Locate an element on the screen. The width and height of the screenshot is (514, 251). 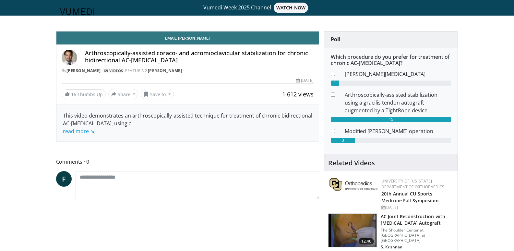
h4: Arthroscopically-assisted coraco- and acromioclavicular stabilization for chronic bidirectional A... is located at coordinates (199, 56).